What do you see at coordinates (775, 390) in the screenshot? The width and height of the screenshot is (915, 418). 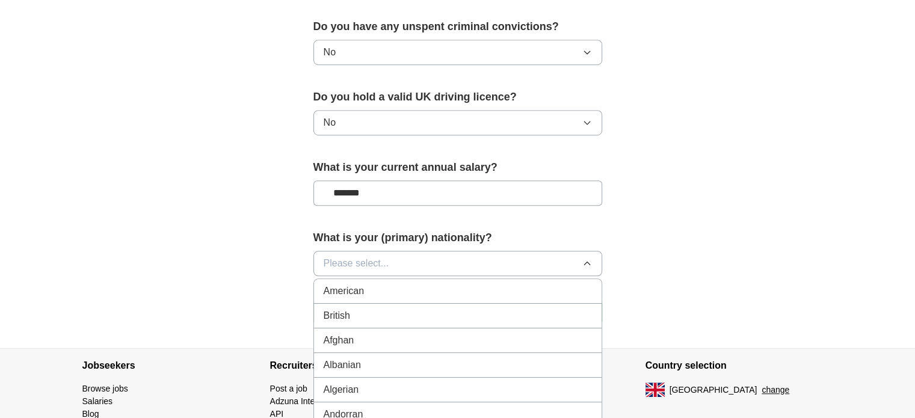 I see `button: change` at bounding box center [775, 390].